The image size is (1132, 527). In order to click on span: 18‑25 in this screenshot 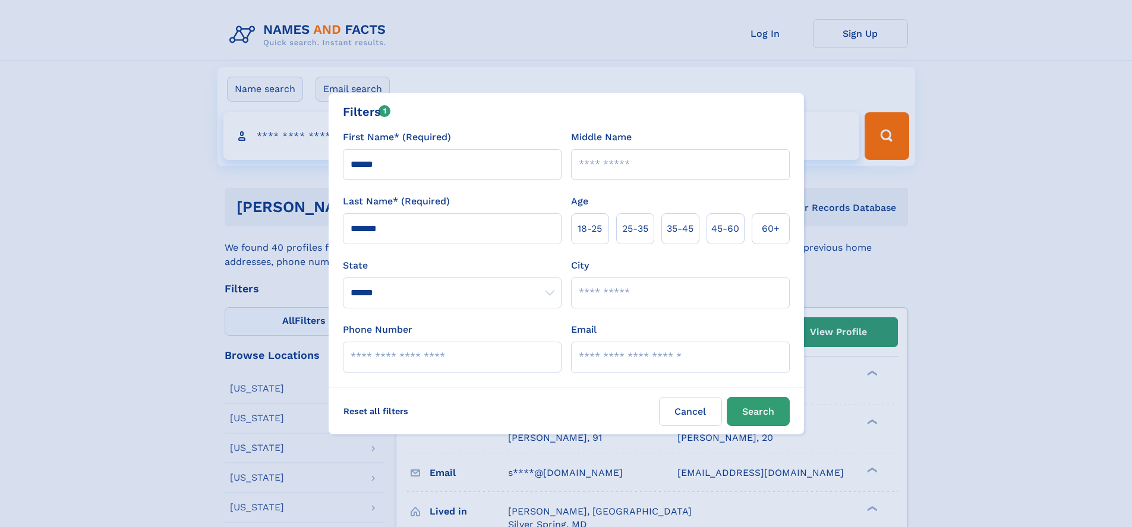, I will do `click(590, 229)`.